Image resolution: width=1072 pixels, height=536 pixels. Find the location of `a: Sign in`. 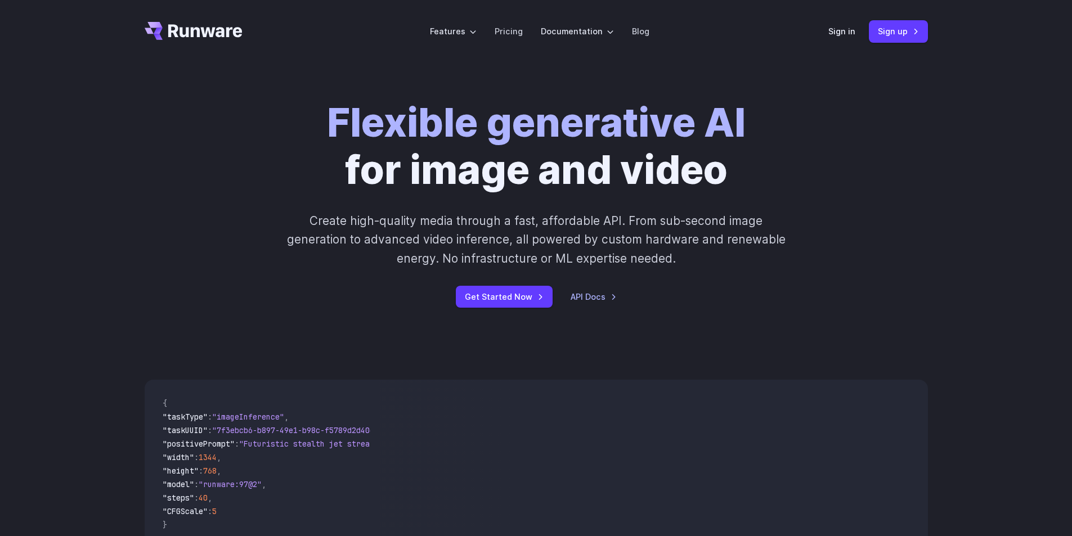

a: Sign in is located at coordinates (842, 31).